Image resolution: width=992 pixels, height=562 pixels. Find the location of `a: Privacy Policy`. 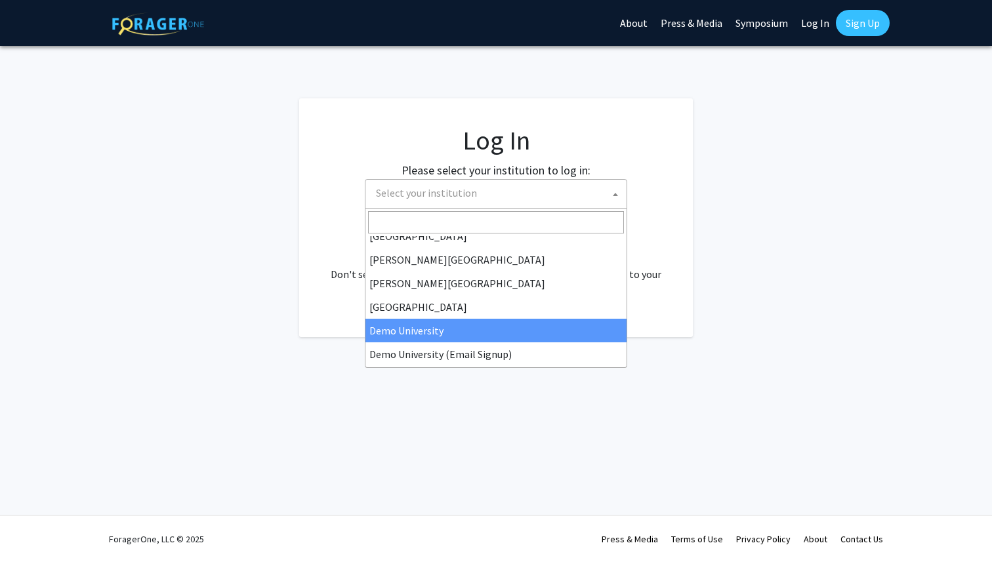

a: Privacy Policy is located at coordinates (763, 539).